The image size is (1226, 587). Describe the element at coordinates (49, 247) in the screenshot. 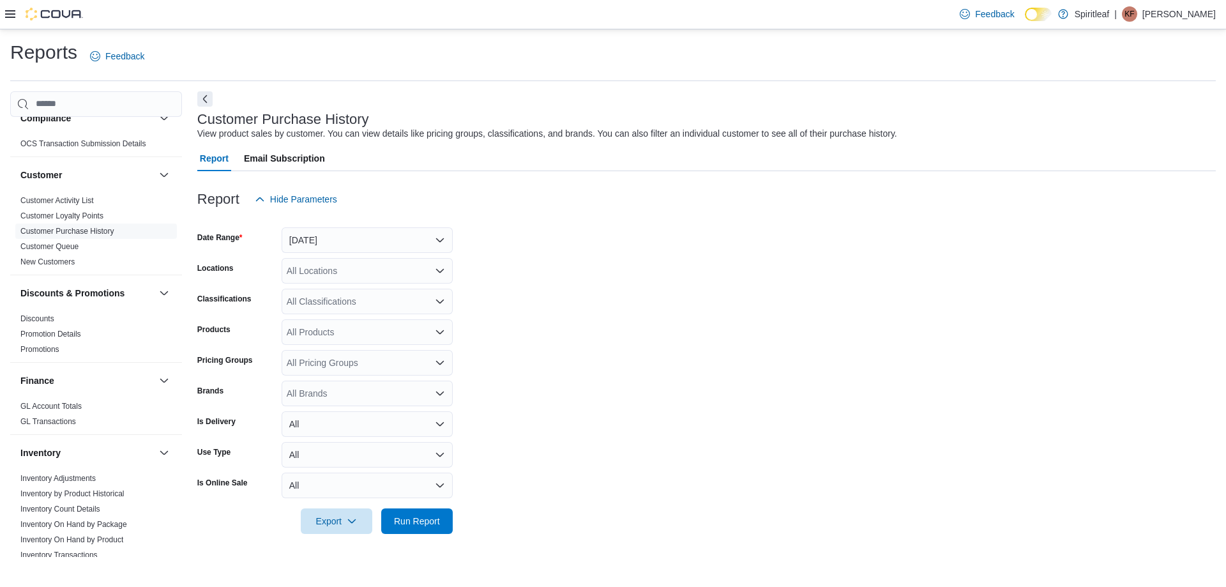

I see `span: Customer Queue` at that location.